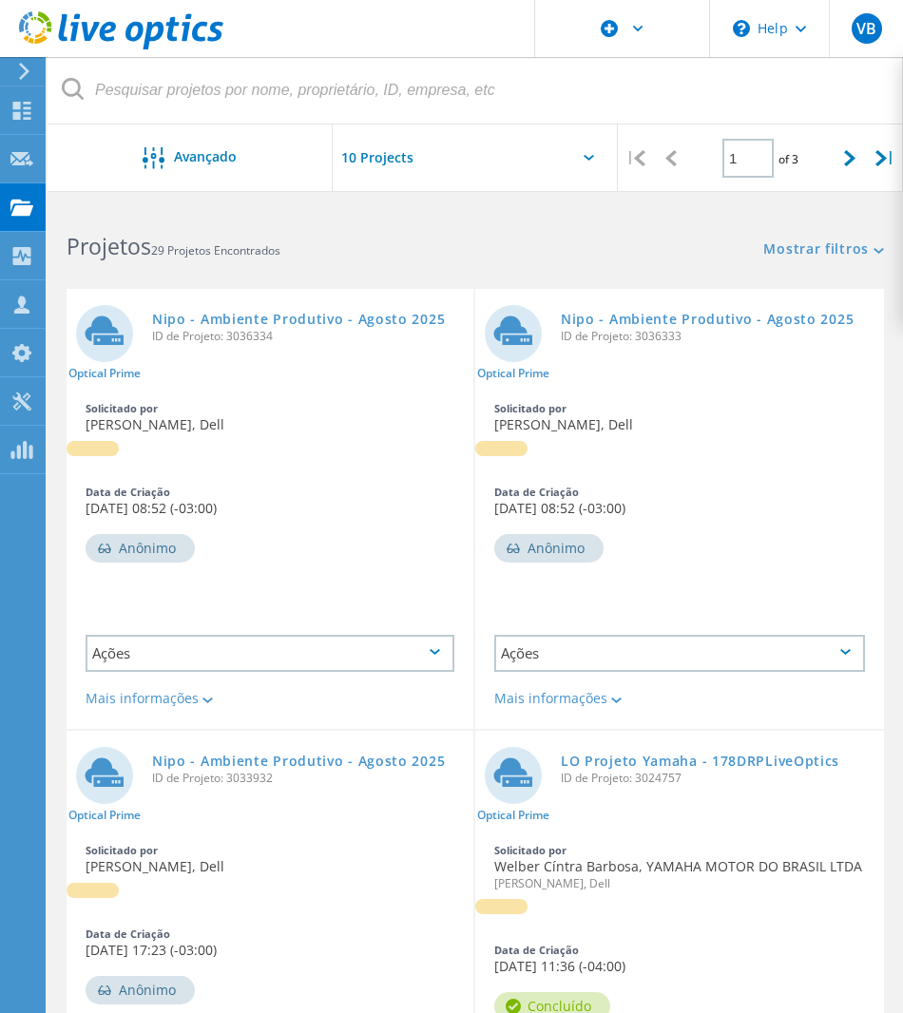  I want to click on span: 29 Projetos Encontrados, so click(216, 250).